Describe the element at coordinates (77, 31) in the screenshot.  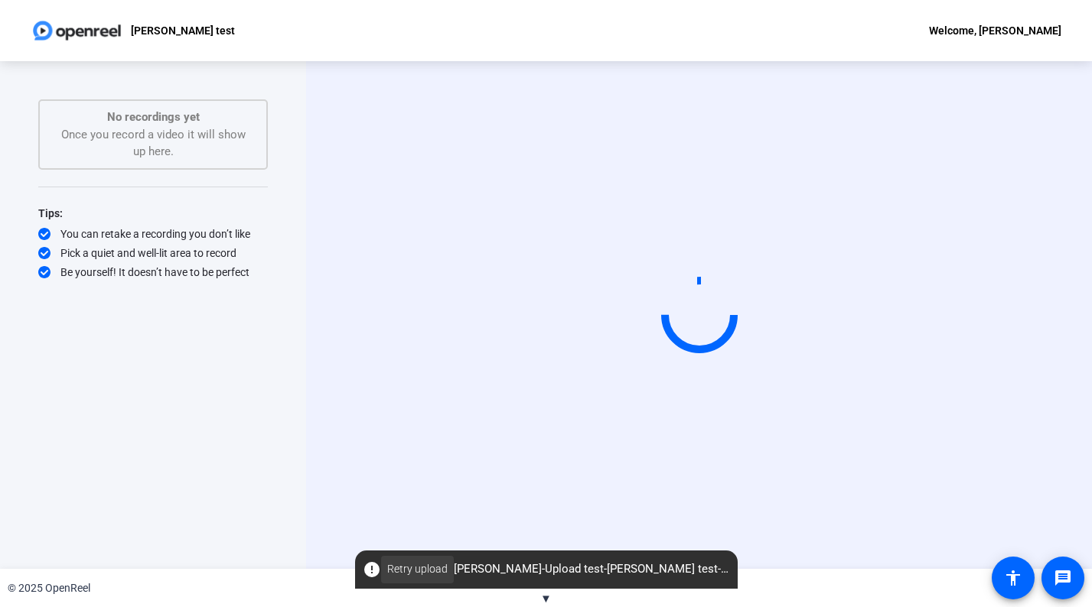
I see `img: OpenReel logo` at that location.